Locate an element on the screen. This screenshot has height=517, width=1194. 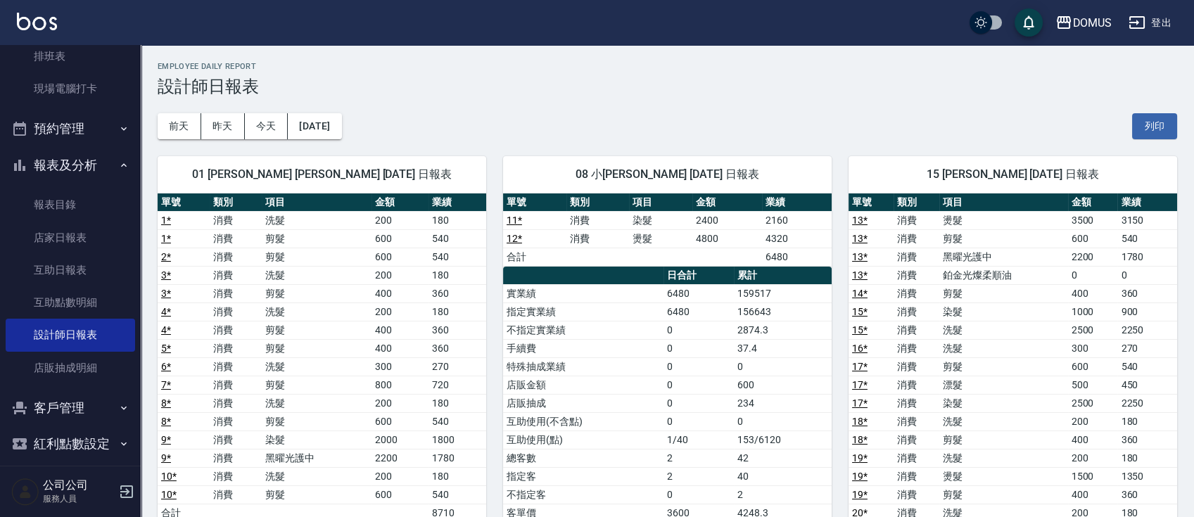
td: 3500 is located at coordinates (1092, 220).